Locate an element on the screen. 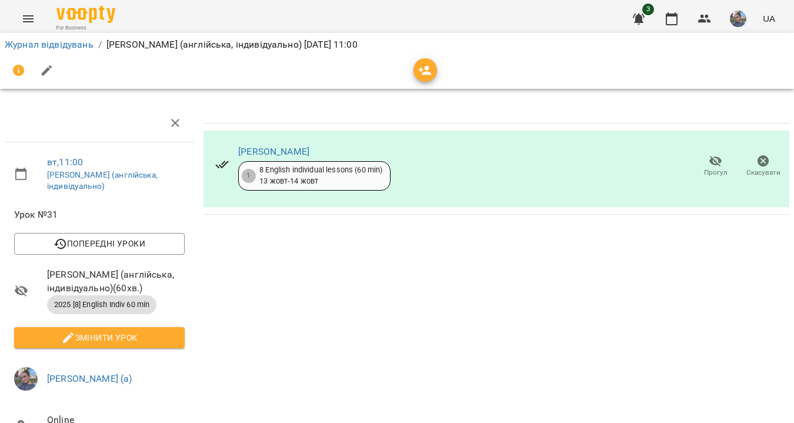 The height and width of the screenshot is (423, 794). span: UA is located at coordinates (769, 18).